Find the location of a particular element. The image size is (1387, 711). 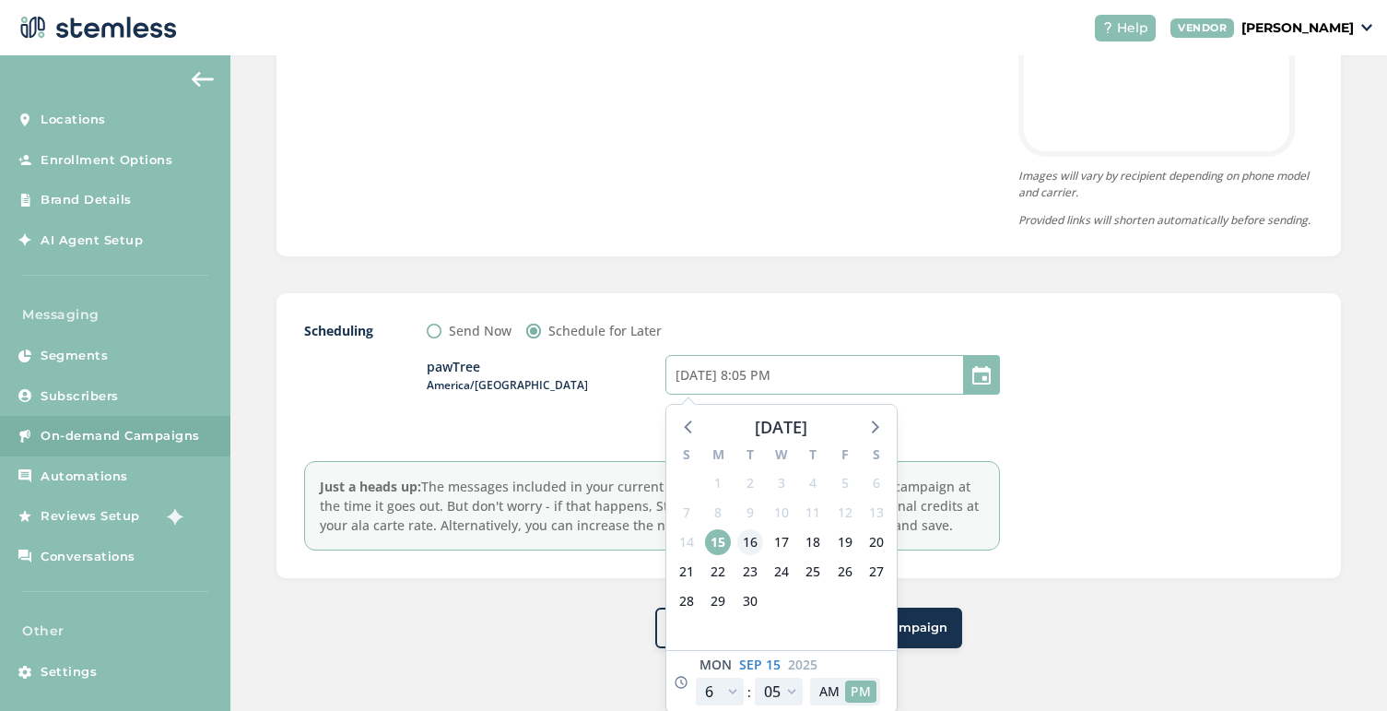

span: AI Agent Setup is located at coordinates (91, 241).